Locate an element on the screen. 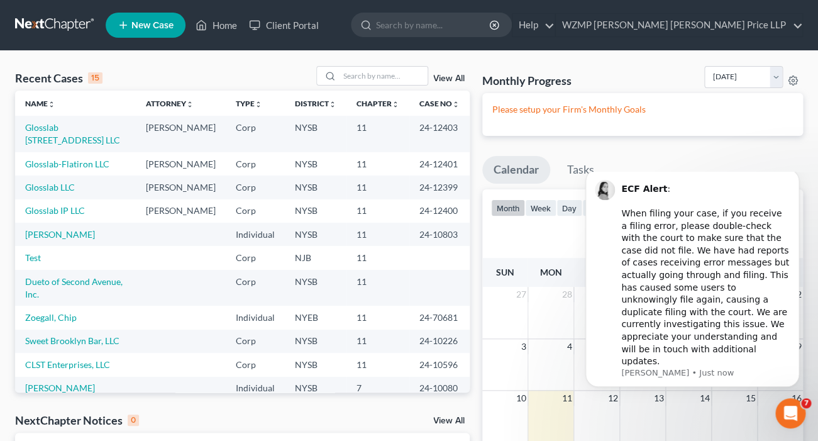 The image size is (818, 441). div: 15 is located at coordinates (95, 78).